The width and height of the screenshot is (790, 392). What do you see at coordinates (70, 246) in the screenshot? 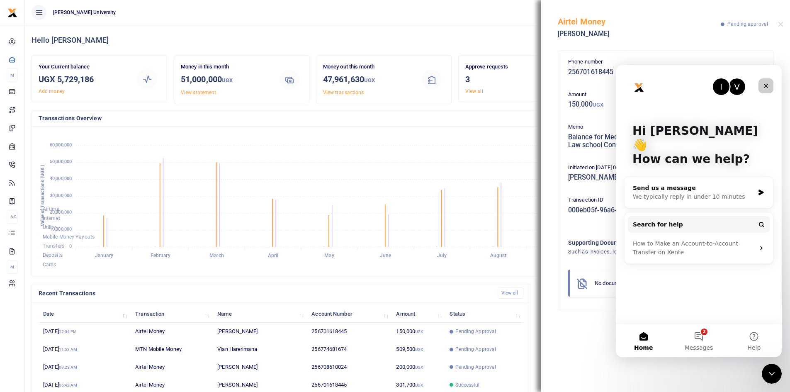
I see `tspan: 0` at bounding box center [70, 246].